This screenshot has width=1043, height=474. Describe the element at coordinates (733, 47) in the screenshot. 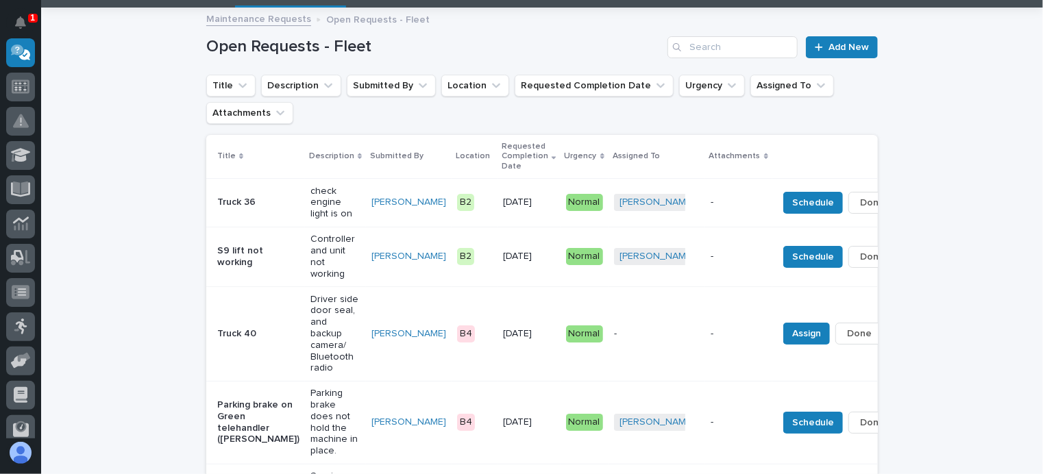

I see `input: Search` at that location.